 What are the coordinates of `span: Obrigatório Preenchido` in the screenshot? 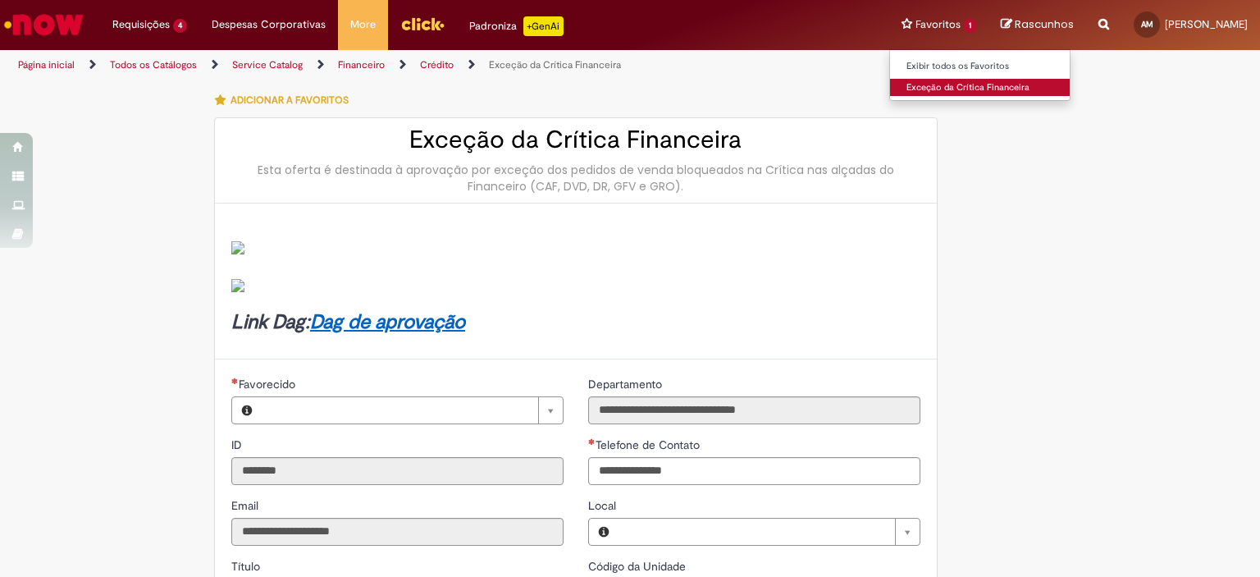 It's located at (591, 441).